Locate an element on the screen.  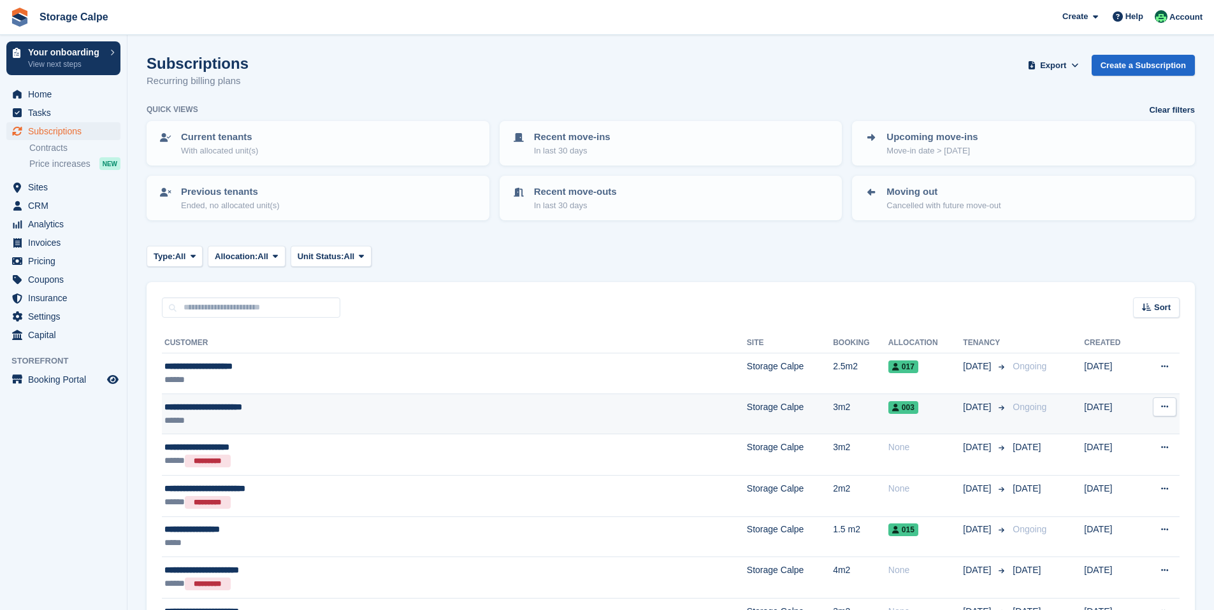
span: Insurance is located at coordinates (66, 298).